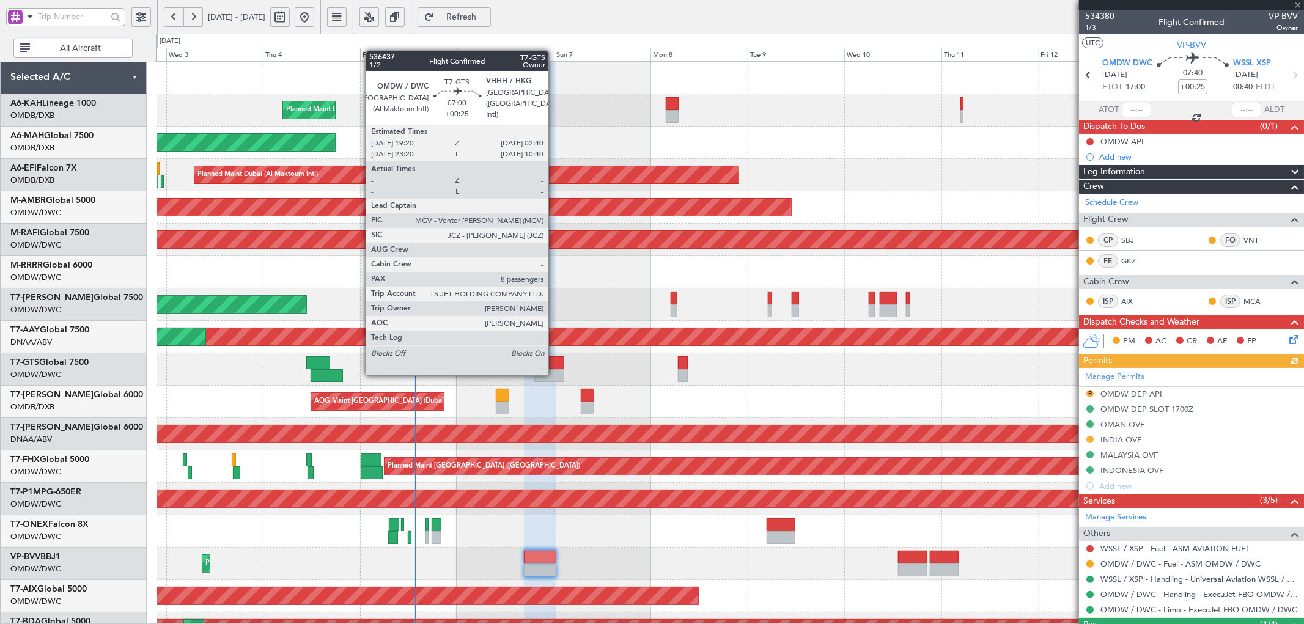 The image size is (1304, 624). Describe the element at coordinates (27, 136) in the screenshot. I see `span: A6-MAH` at that location.